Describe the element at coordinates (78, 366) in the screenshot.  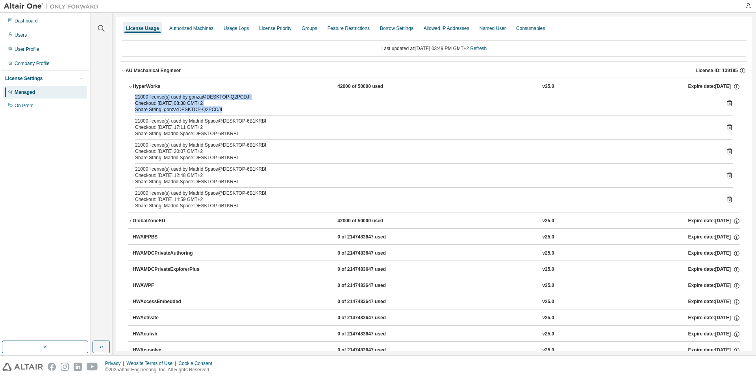
I see `img: linkedin.svg` at that location.